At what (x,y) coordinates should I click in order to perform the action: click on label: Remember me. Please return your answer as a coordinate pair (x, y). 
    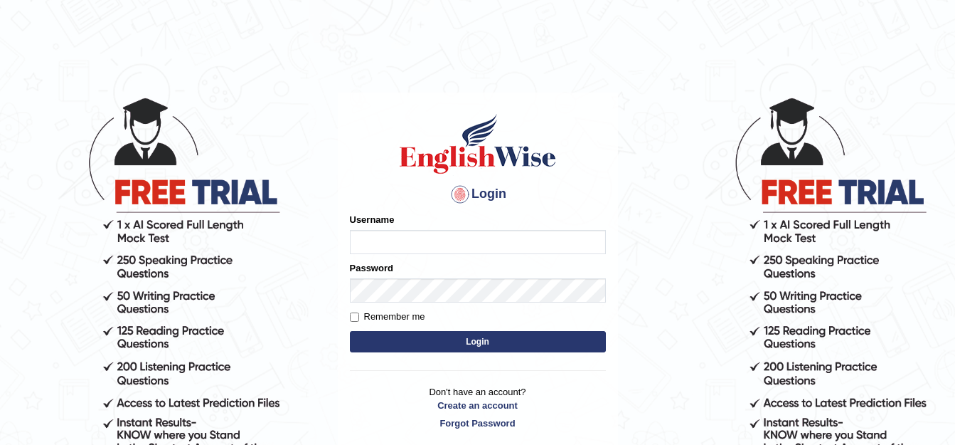
    Looking at the image, I should click on (388, 317).